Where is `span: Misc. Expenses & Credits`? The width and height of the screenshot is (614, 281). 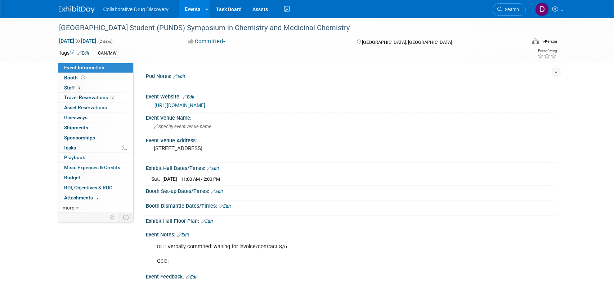
span: Misc. Expenses & Credits is located at coordinates (92, 168).